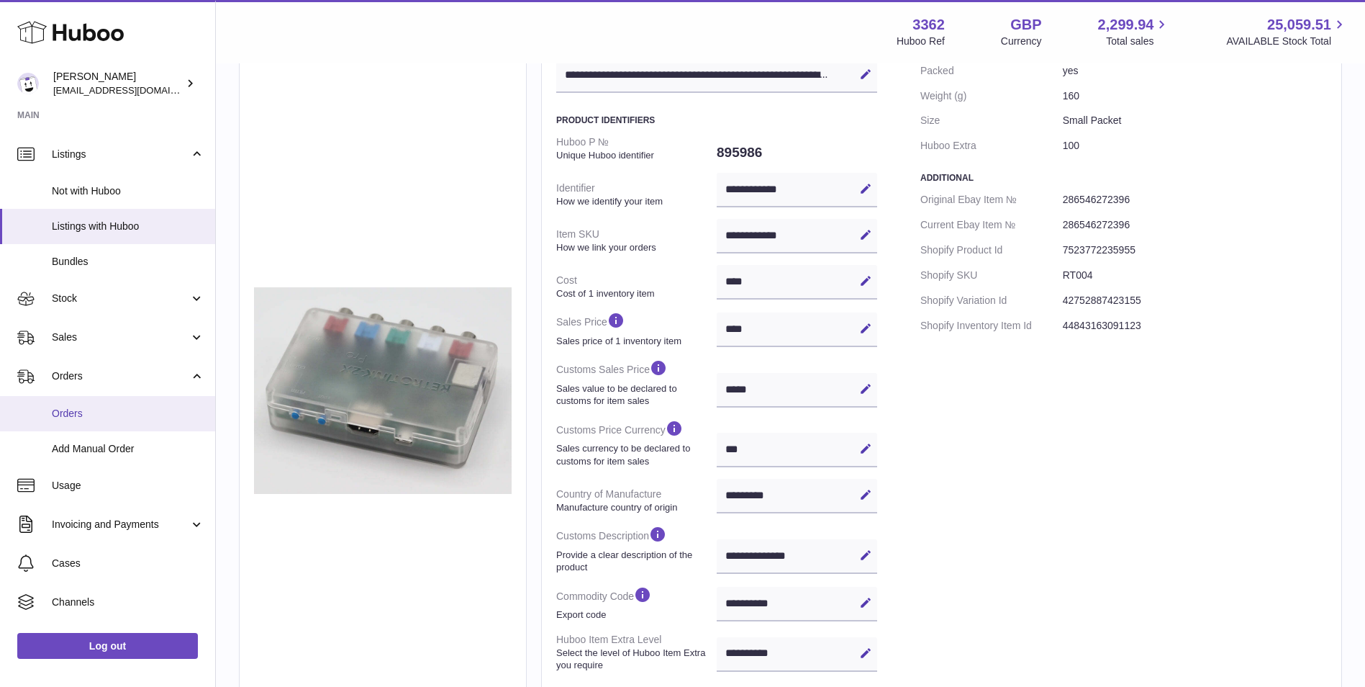 The width and height of the screenshot is (1365, 687). What do you see at coordinates (635, 294) in the screenshot?
I see `strong: Cost of 1 inventory item` at bounding box center [635, 294].